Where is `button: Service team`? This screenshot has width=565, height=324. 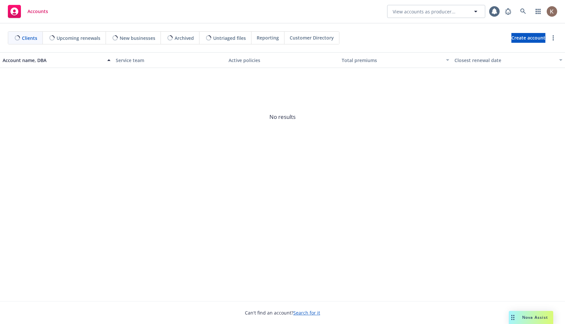 button: Service team is located at coordinates (170, 60).